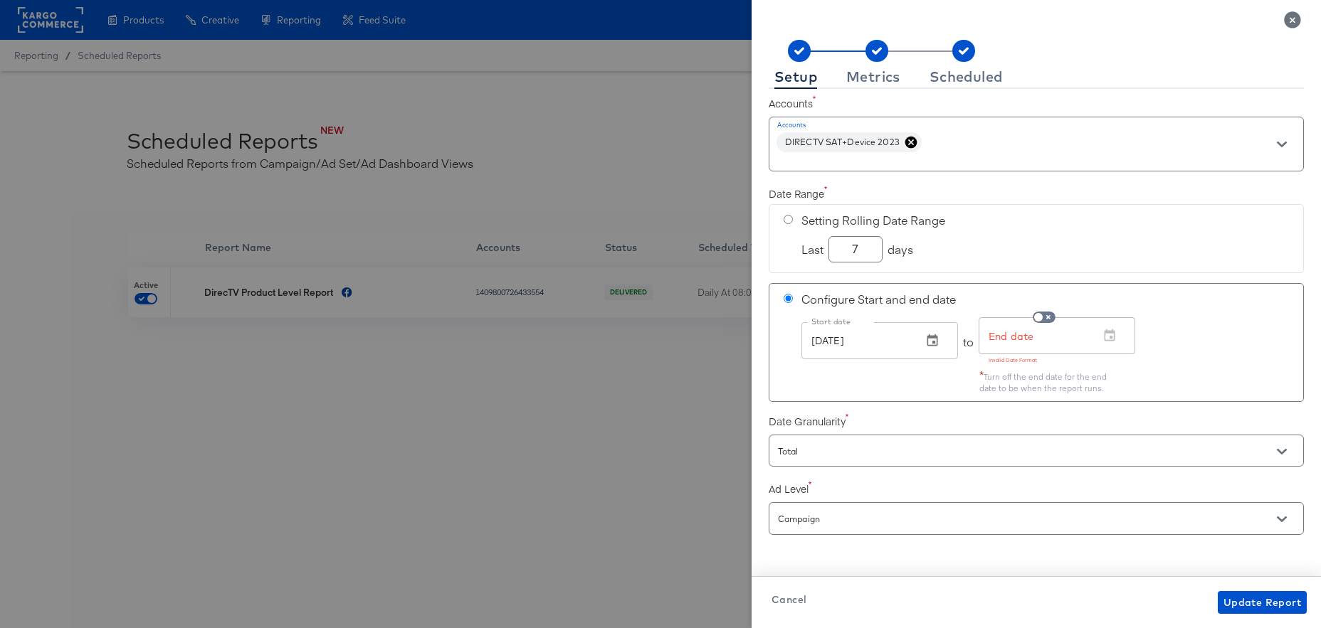 This screenshot has height=628, width=1321. I want to click on span: Cancel, so click(788, 600).